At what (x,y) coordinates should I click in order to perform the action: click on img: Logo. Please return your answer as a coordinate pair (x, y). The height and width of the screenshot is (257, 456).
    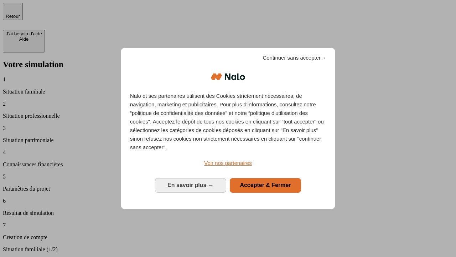
    Looking at the image, I should click on (228, 77).